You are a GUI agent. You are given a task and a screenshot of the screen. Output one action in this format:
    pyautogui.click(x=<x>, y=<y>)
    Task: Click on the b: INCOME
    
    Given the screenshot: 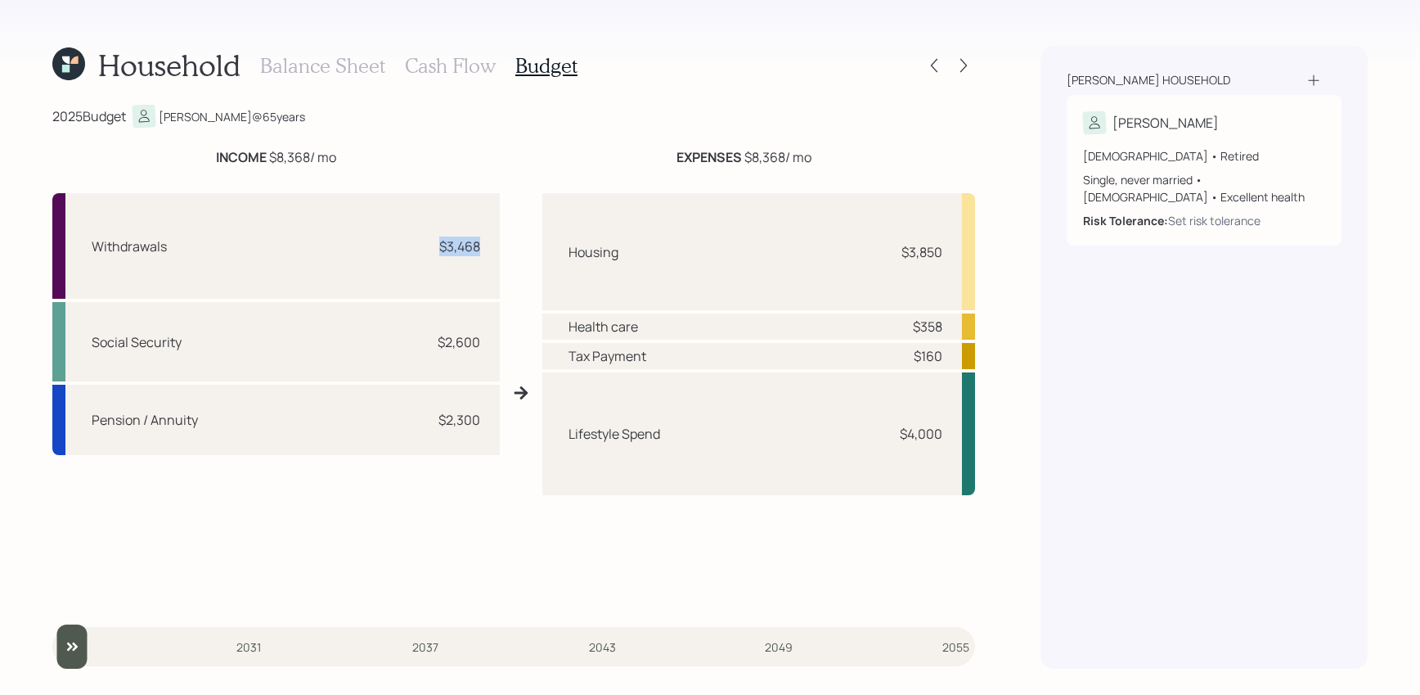 What is the action you would take?
    pyautogui.click(x=241, y=157)
    